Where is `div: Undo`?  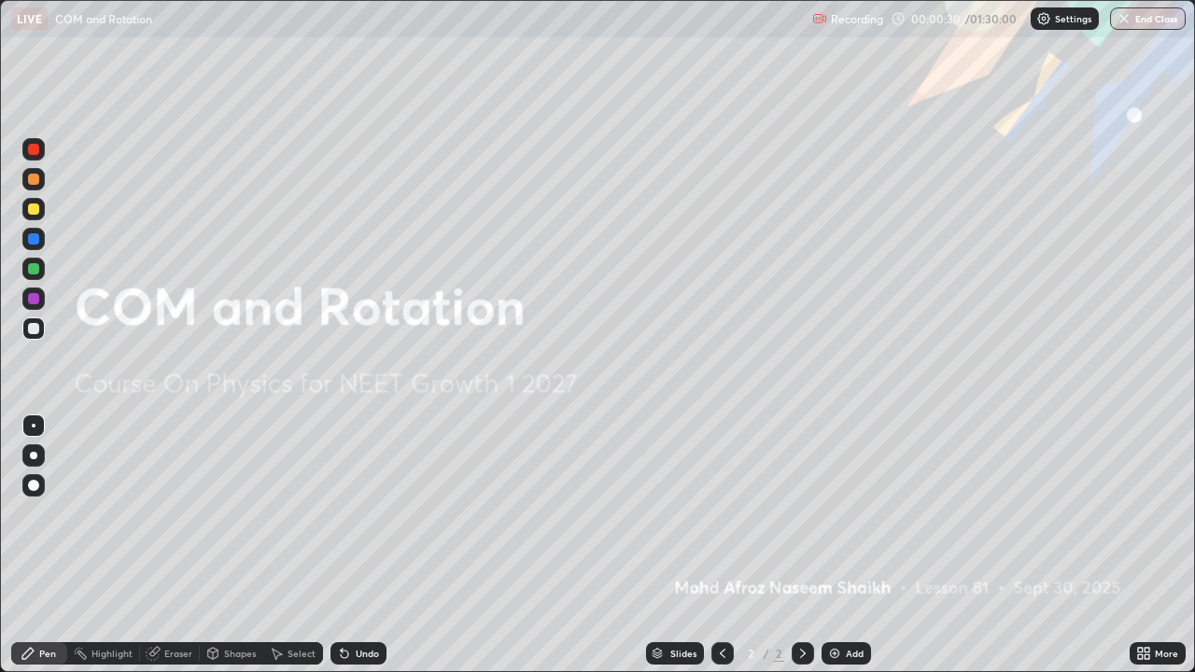
div: Undo is located at coordinates (367, 654).